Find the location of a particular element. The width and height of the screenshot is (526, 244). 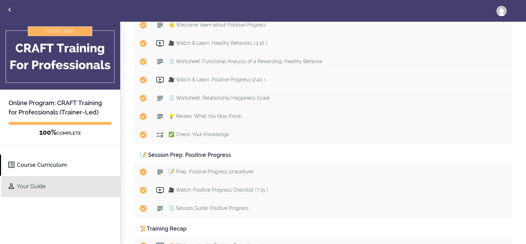

a: Course Curriculum is located at coordinates (61, 165).